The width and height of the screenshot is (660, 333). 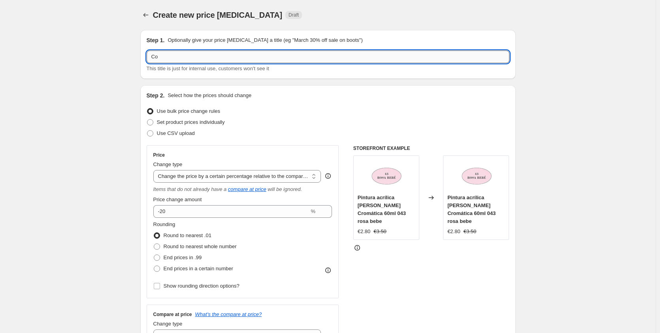 I want to click on i: compare at price, so click(x=247, y=189).